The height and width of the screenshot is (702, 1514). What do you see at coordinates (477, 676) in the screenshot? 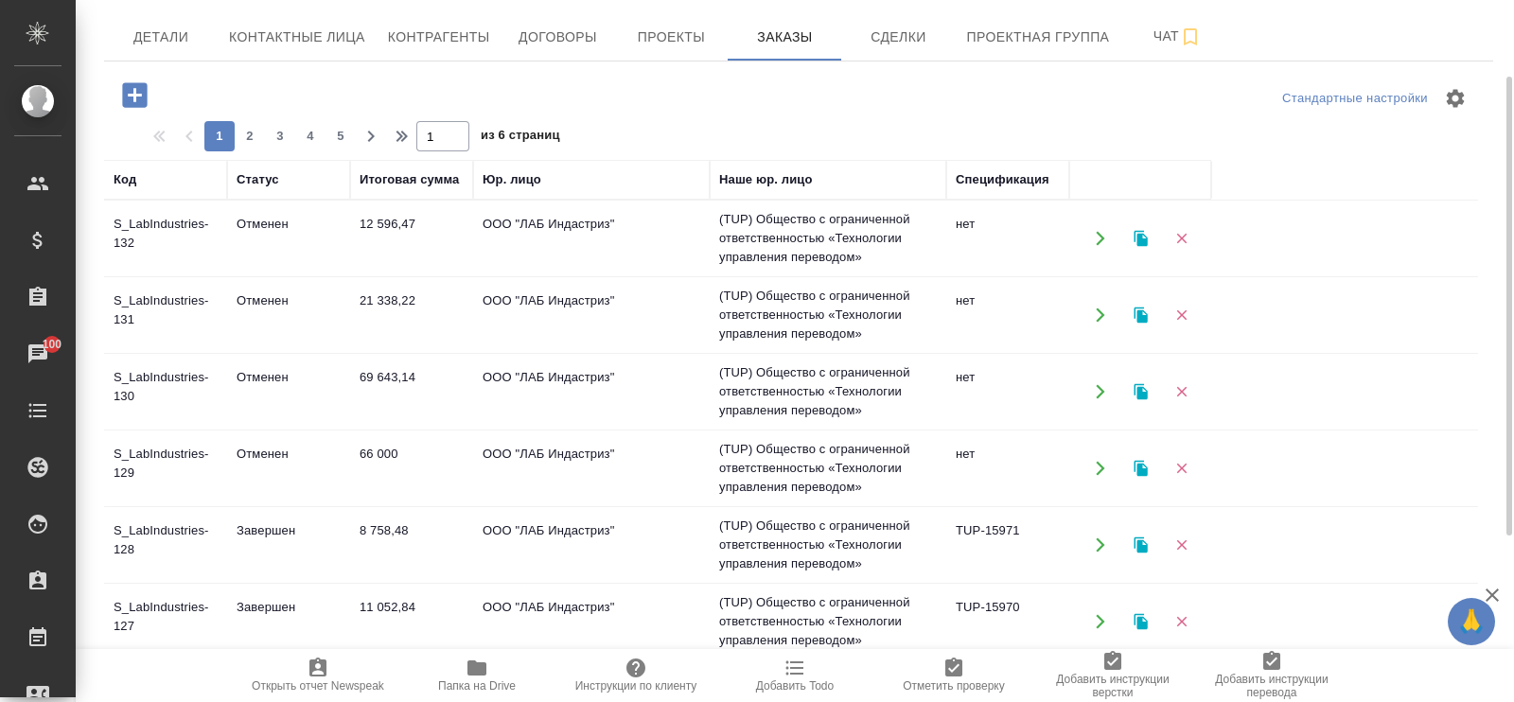
I see `button: Папка на Drive` at bounding box center [477, 676].